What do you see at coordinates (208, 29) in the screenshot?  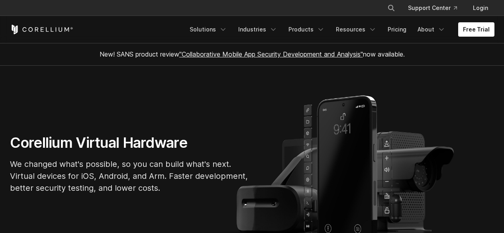 I see `a: Solutions` at bounding box center [208, 29].